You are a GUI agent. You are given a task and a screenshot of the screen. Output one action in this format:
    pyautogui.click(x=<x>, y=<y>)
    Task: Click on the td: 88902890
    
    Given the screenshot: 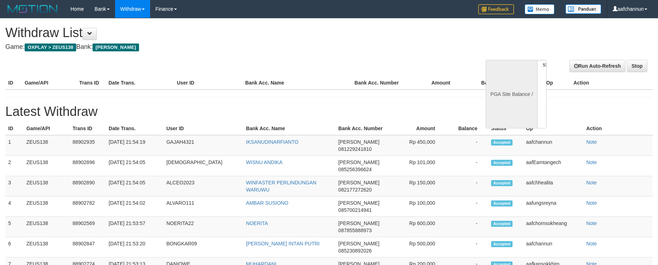 What is the action you would take?
    pyautogui.click(x=88, y=186)
    